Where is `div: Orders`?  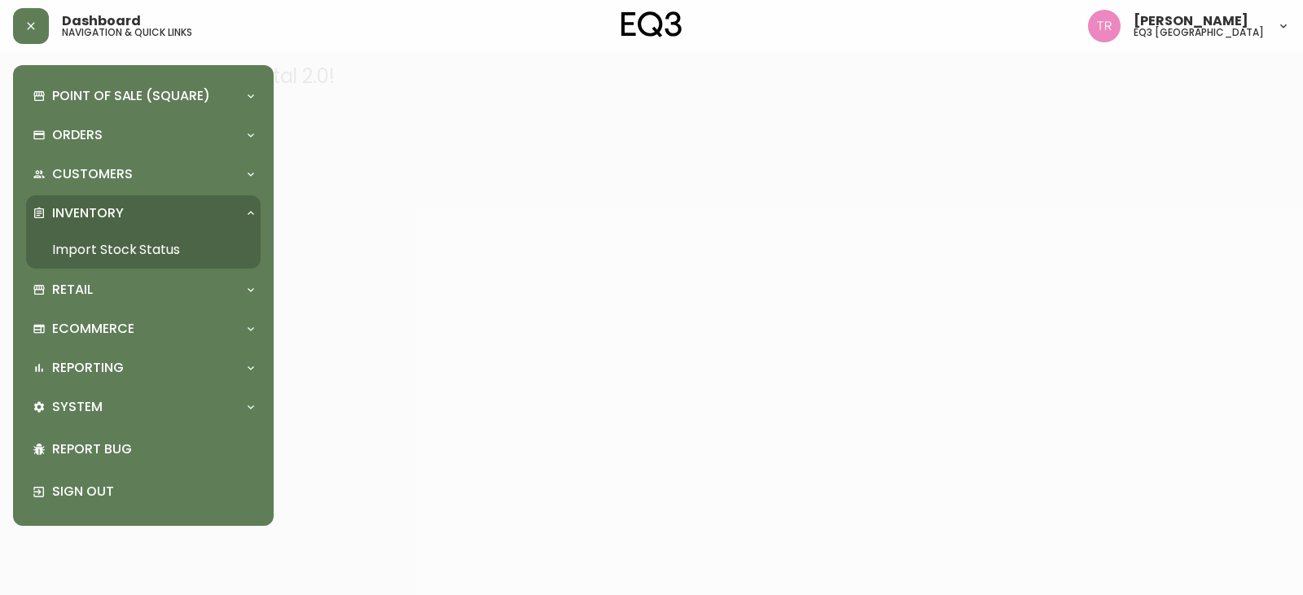
div: Orders is located at coordinates (143, 135).